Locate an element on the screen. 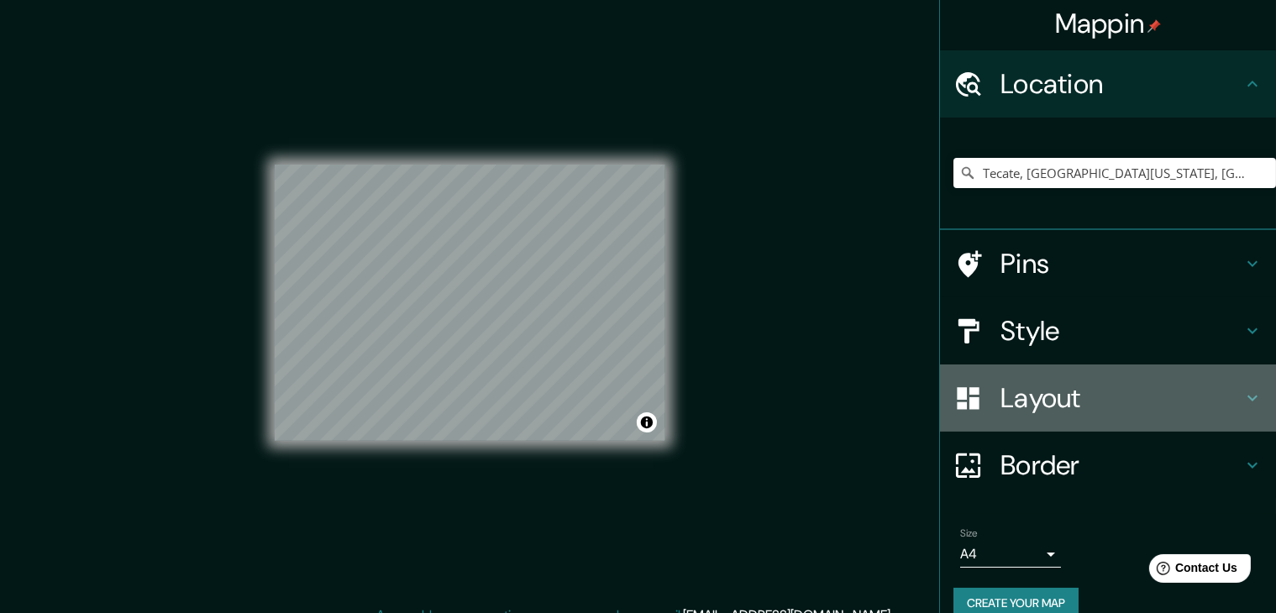 The width and height of the screenshot is (1276, 613). h4: Style is located at coordinates (1121, 331).